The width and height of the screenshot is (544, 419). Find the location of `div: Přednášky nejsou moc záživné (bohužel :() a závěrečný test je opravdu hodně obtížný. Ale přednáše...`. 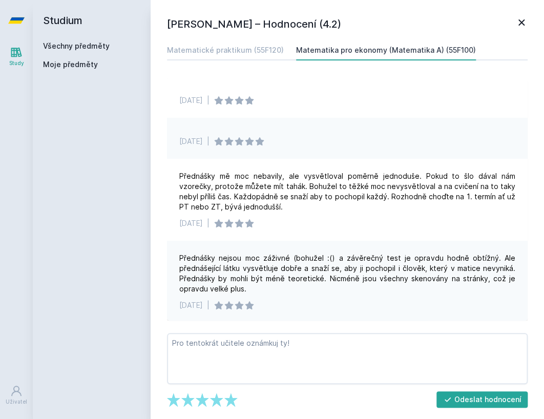

div: Přednášky nejsou moc záživné (bohužel :() a závěrečný test je opravdu hodně obtížný. Ale přednáše... is located at coordinates (347, 273).